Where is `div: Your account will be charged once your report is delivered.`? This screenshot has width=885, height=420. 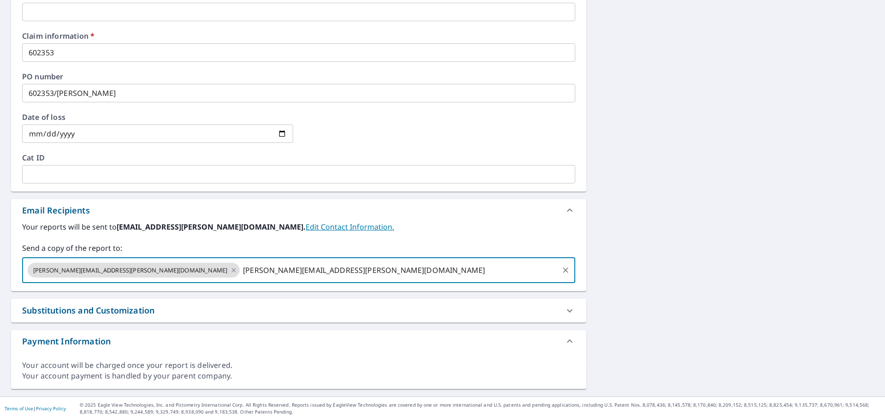 div: Your account will be charged once your report is delivered. is located at coordinates (299, 365).